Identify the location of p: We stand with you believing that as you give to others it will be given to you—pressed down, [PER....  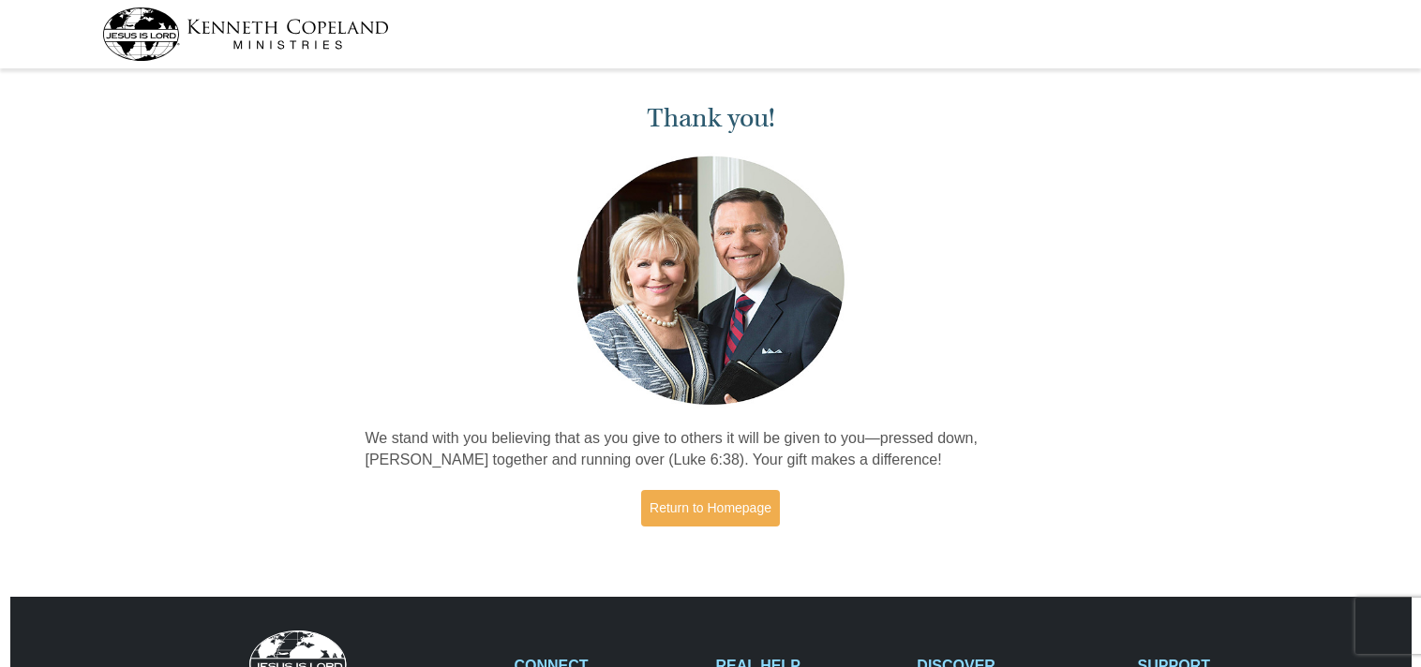
(710, 450).